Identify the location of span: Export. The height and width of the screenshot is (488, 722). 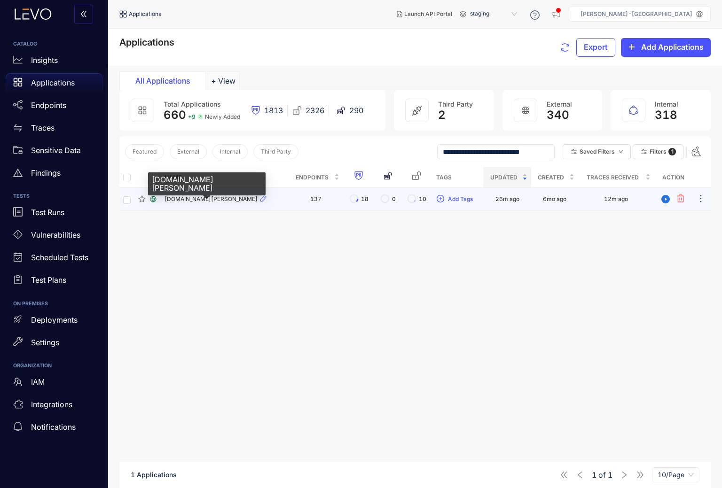
(595, 47).